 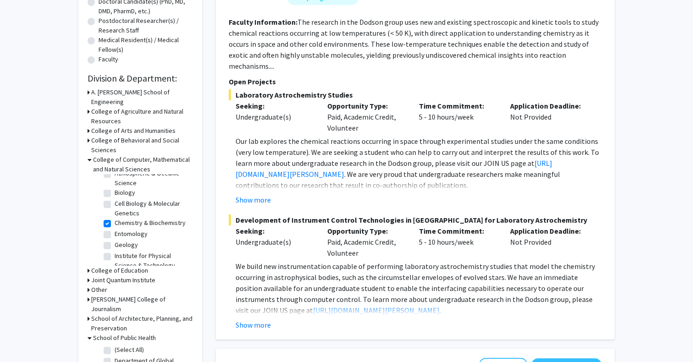 I want to click on label: Postdoctoral Researcher(s) / Research Staff, so click(x=146, y=26).